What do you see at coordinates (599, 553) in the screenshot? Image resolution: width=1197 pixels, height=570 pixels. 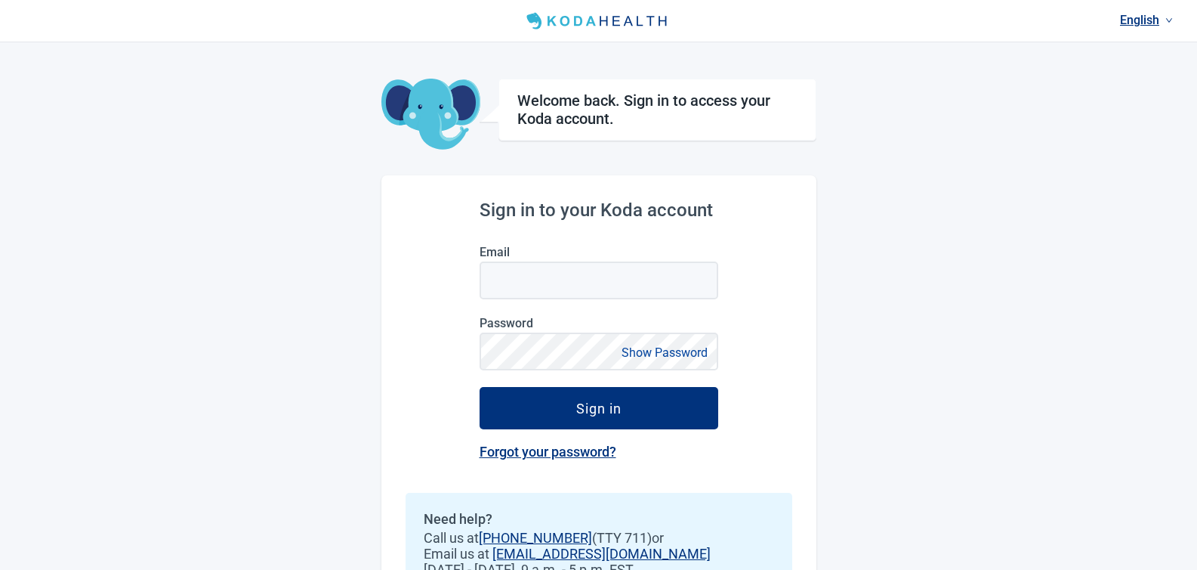 I see `span: Email us at` at bounding box center [599, 553].